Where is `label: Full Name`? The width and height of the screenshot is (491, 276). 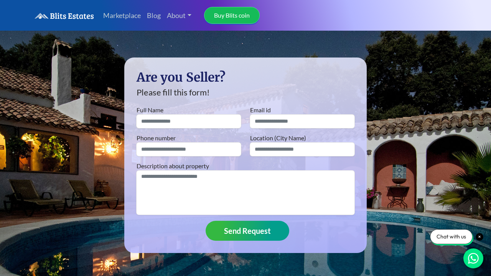 label: Full Name is located at coordinates (189, 110).